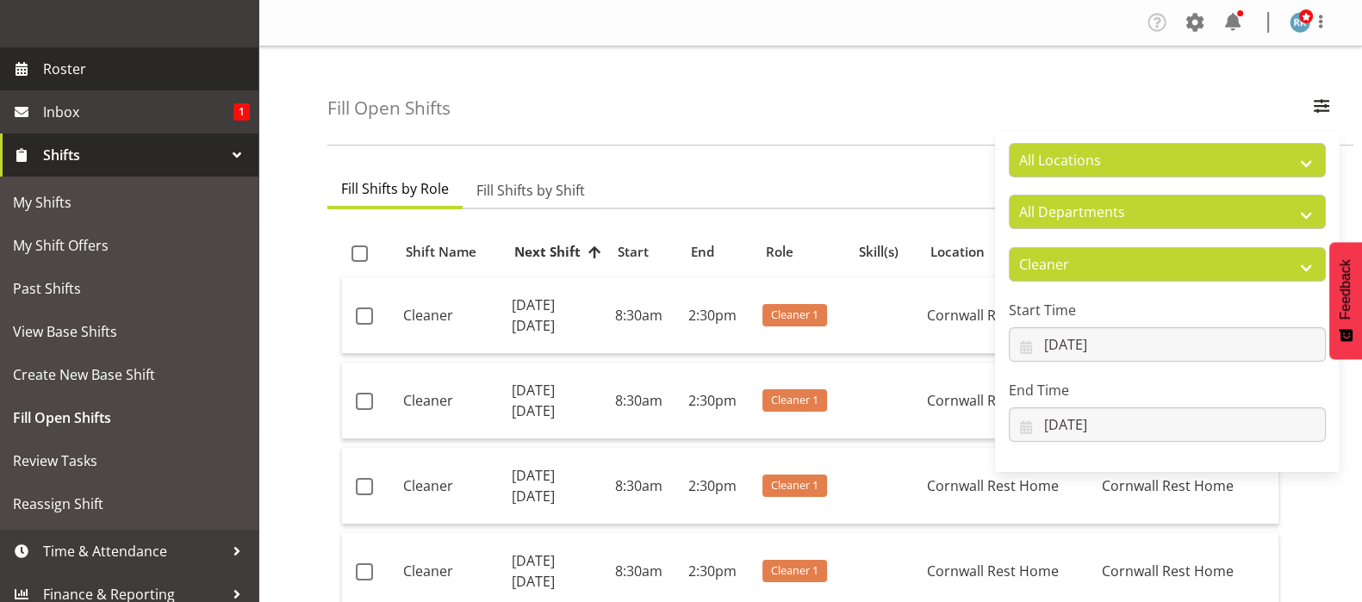 The width and height of the screenshot is (1362, 602). Describe the element at coordinates (633, 252) in the screenshot. I see `span: Start` at that location.